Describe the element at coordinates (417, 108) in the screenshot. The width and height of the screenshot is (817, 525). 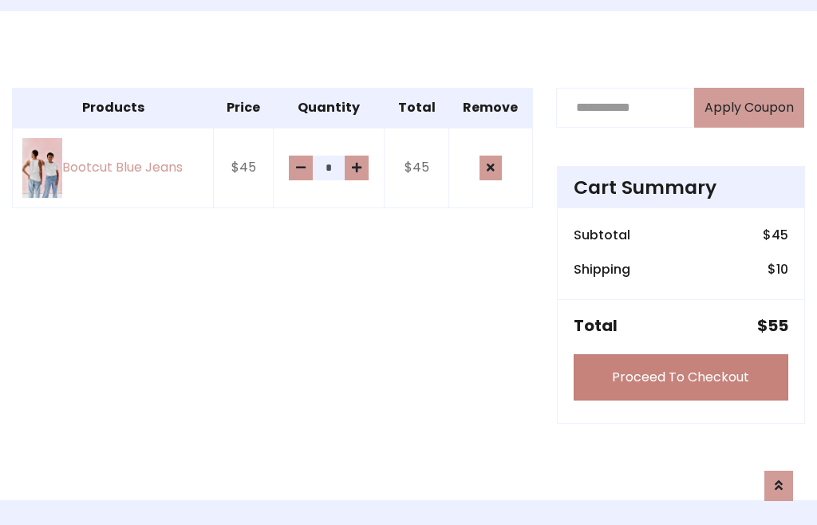
I see `th: Total` at that location.